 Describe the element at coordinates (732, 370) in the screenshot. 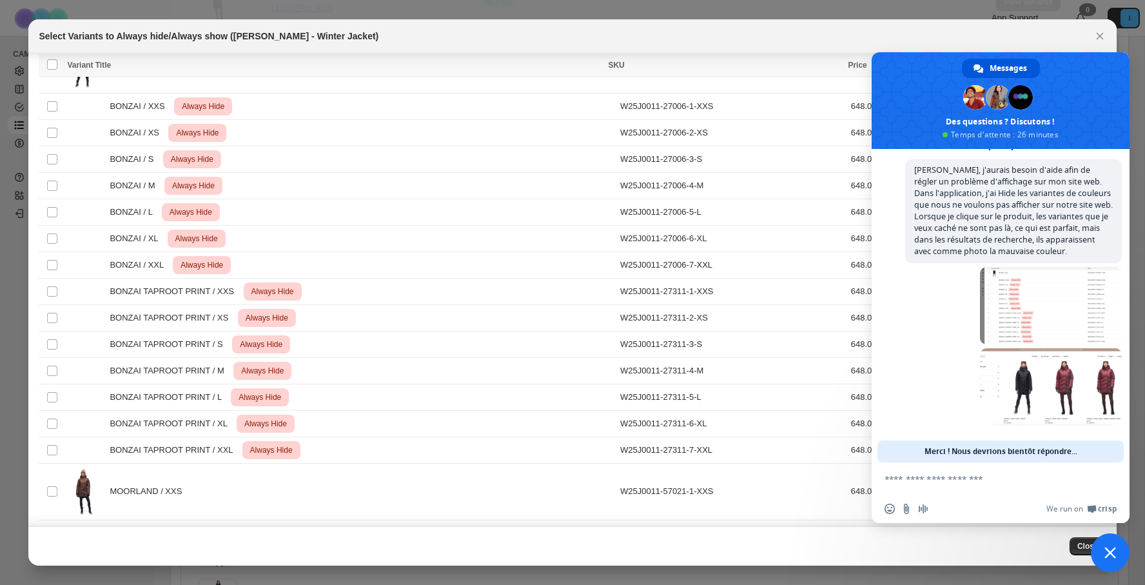

I see `td: W25J0011-27311-4-M` at that location.